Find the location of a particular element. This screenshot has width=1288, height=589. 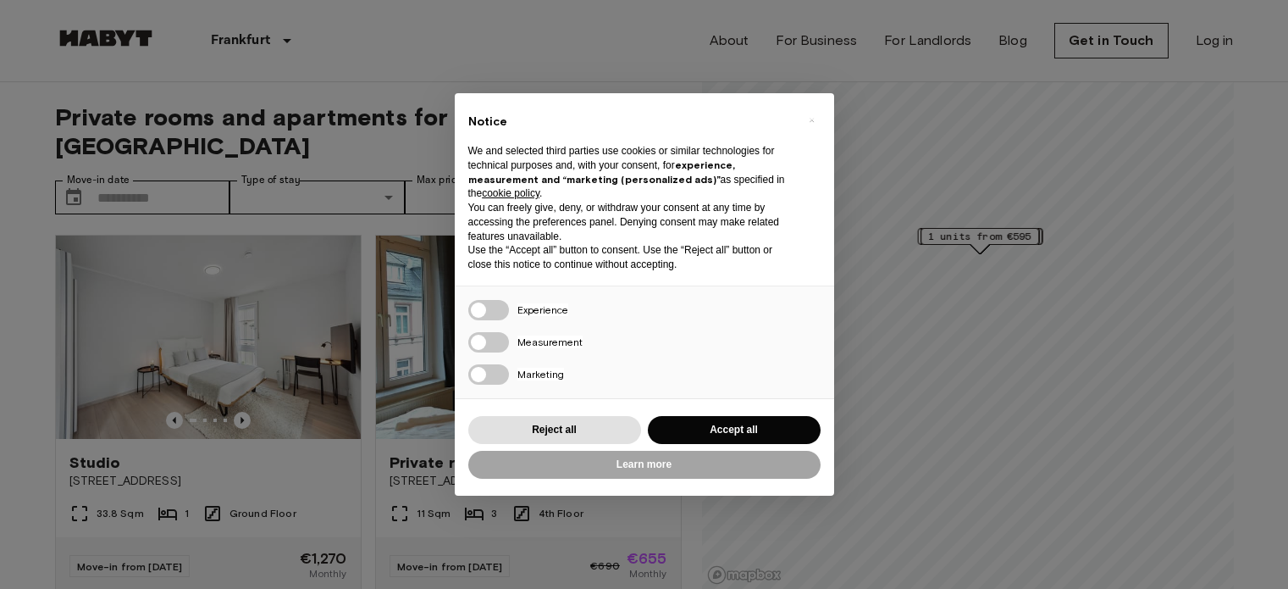

span: Marketing is located at coordinates (540, 373).